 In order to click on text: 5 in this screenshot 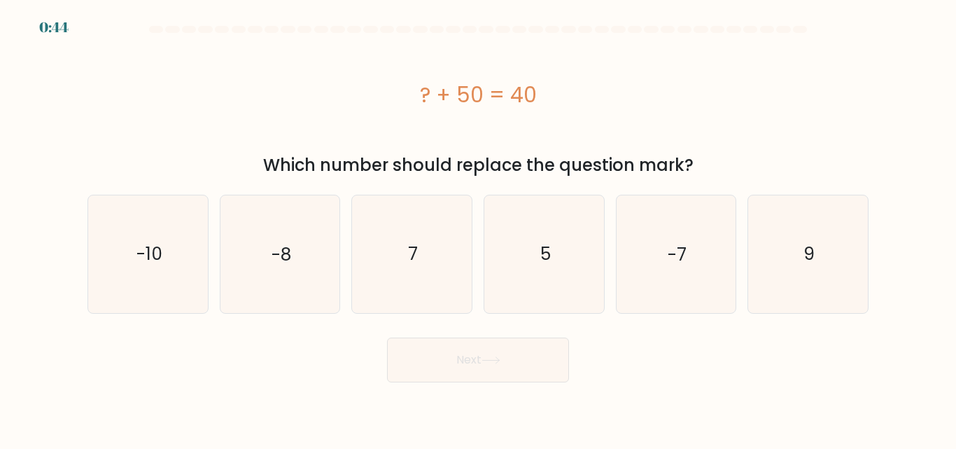, I will do `click(544, 253)`.